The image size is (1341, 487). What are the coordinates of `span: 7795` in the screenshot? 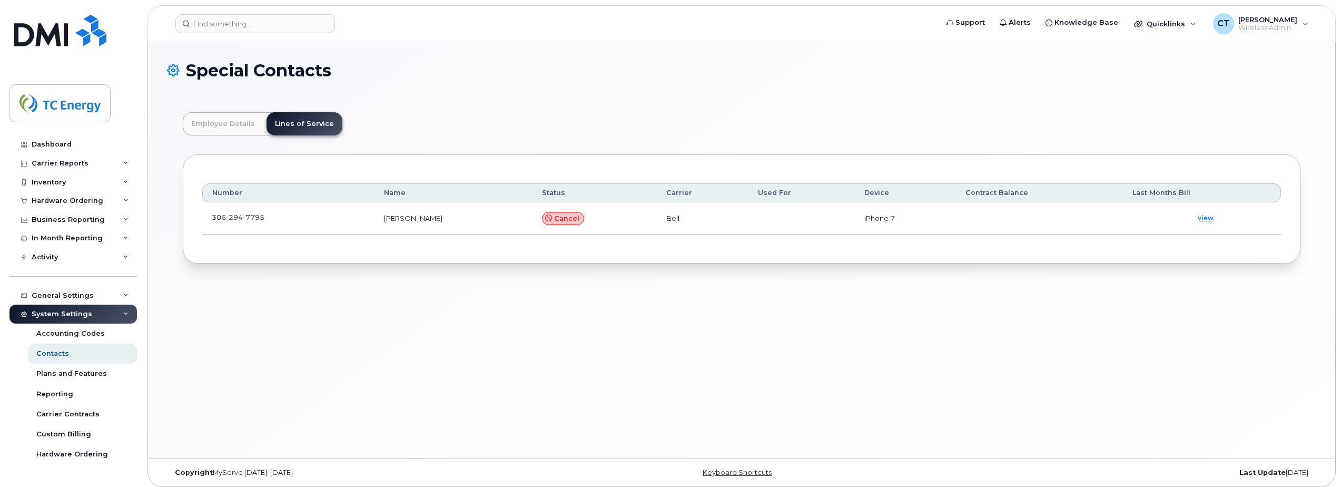 It's located at (253, 217).